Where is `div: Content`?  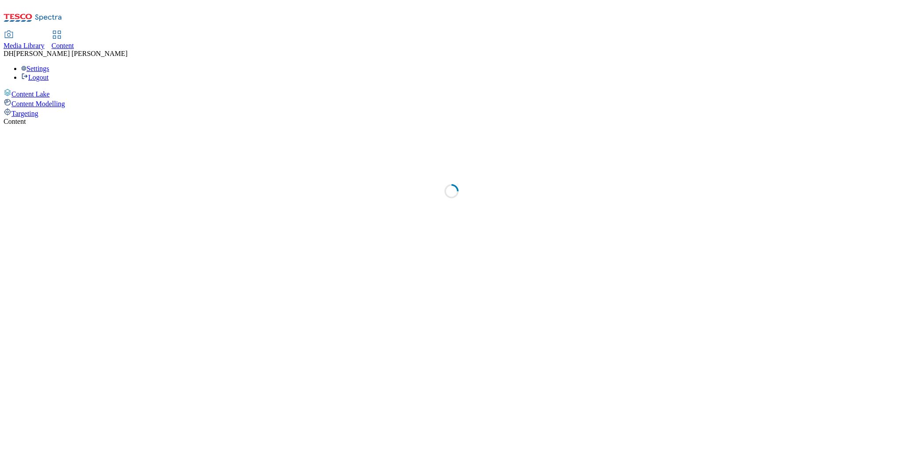 div: Content is located at coordinates (451, 122).